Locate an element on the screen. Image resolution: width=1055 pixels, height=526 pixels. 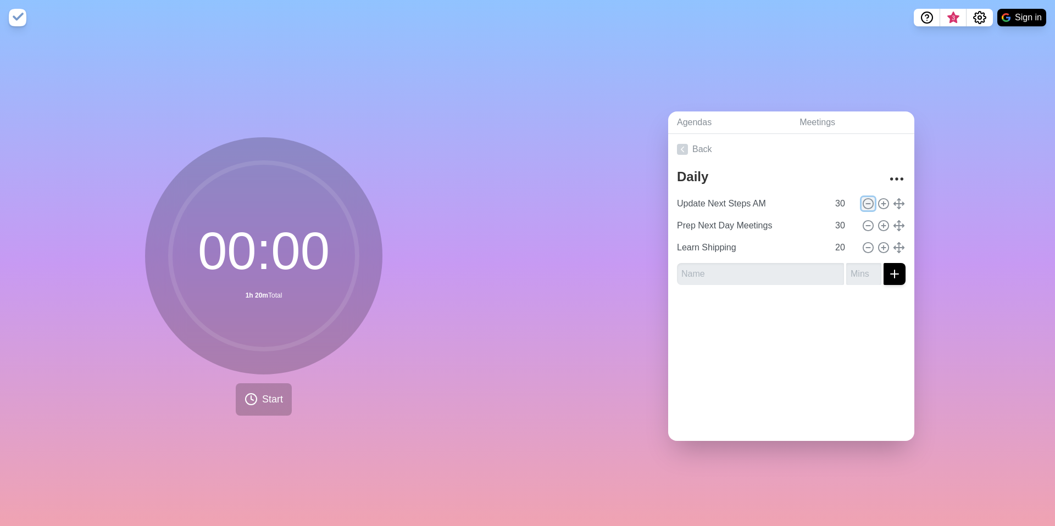
a: Back is located at coordinates (791, 149).